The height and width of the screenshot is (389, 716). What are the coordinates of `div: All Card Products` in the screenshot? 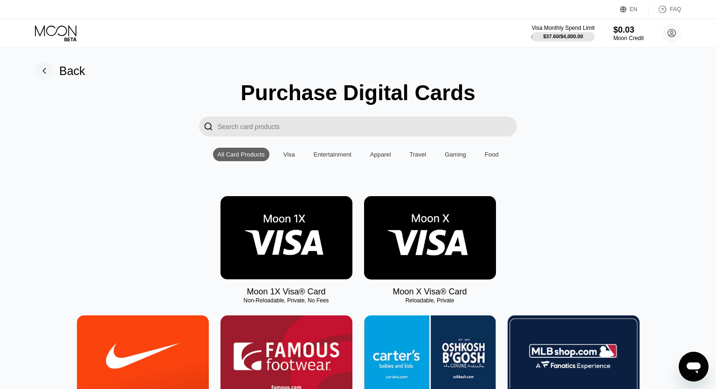 It's located at (241, 154).